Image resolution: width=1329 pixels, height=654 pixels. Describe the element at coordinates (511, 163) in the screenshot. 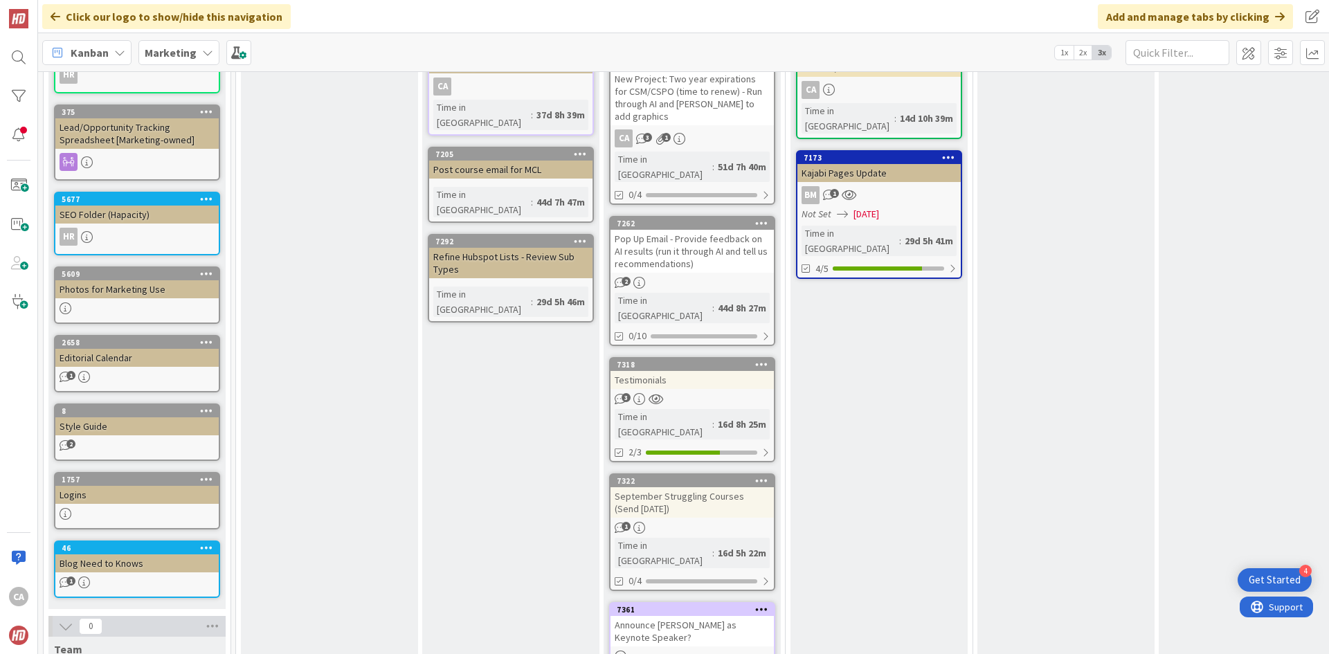

I see `div: 7205Post course email for MCL` at that location.